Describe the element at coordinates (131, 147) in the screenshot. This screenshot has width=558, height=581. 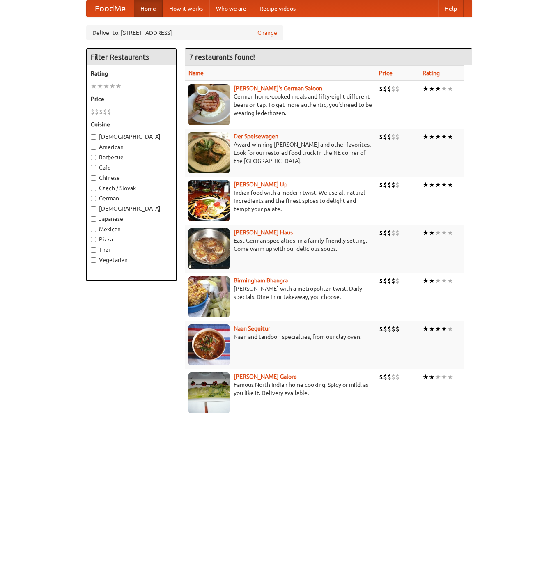
I see `label: American` at that location.